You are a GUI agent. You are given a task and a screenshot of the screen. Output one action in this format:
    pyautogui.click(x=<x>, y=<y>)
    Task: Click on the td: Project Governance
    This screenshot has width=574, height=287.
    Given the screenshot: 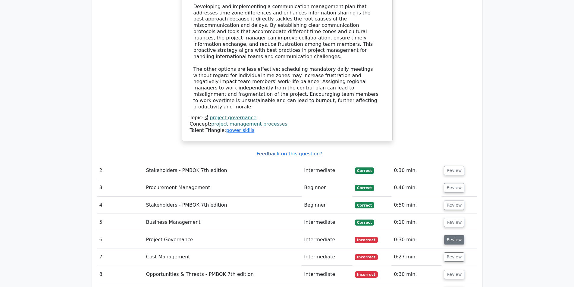 What is the action you would take?
    pyautogui.click(x=223, y=240)
    